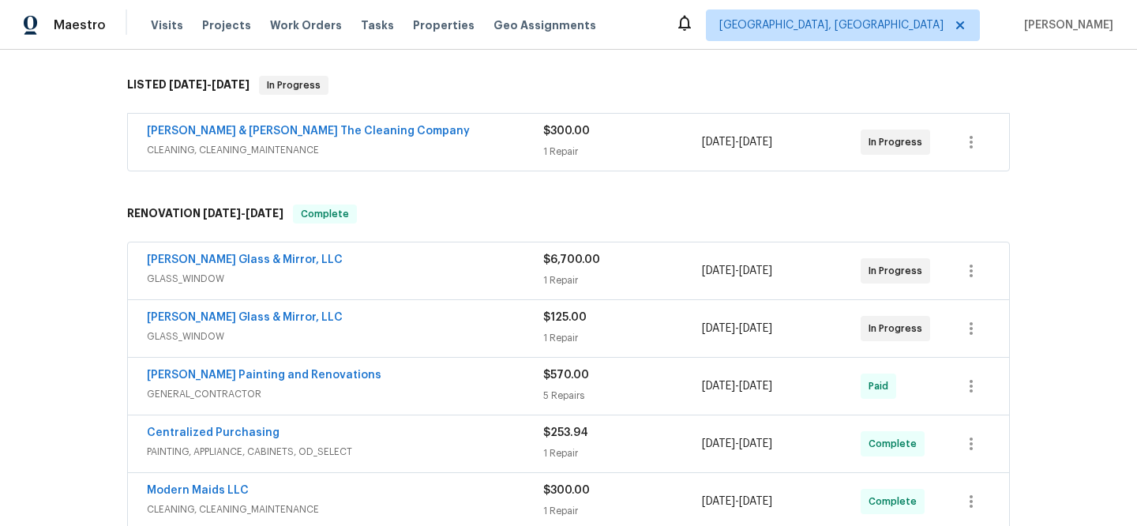 This screenshot has height=526, width=1137. What do you see at coordinates (566, 375) in the screenshot?
I see `span: $570.00` at bounding box center [566, 375].